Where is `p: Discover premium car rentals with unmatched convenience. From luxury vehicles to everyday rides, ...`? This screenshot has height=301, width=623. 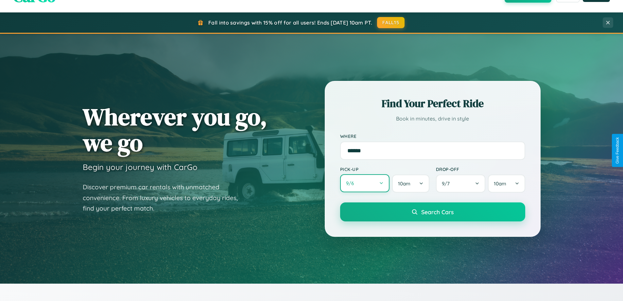
p: Discover premium car rentals with unmatched convenience. From luxury vehicles to everyday rides, ... is located at coordinates (165, 198).